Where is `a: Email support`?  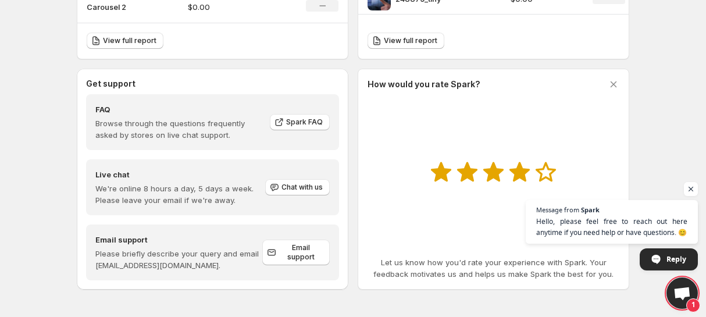 a: Email support is located at coordinates (296, 252).